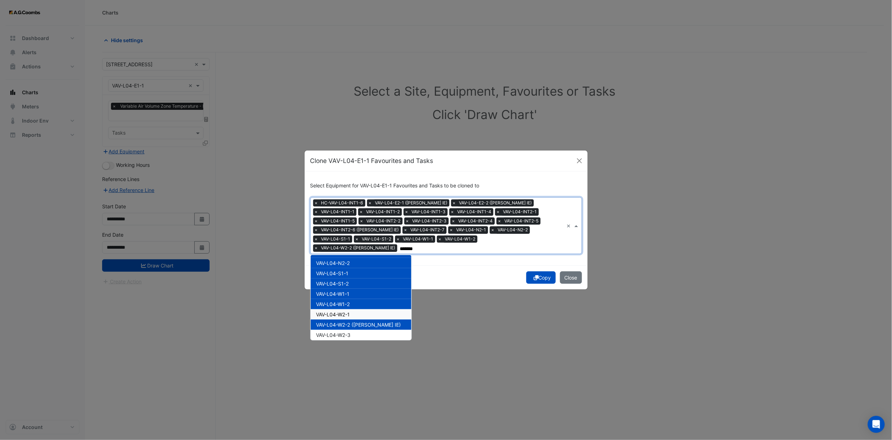 This screenshot has width=892, height=440. I want to click on span: VAV-L04-INT2-1, so click(520, 212).